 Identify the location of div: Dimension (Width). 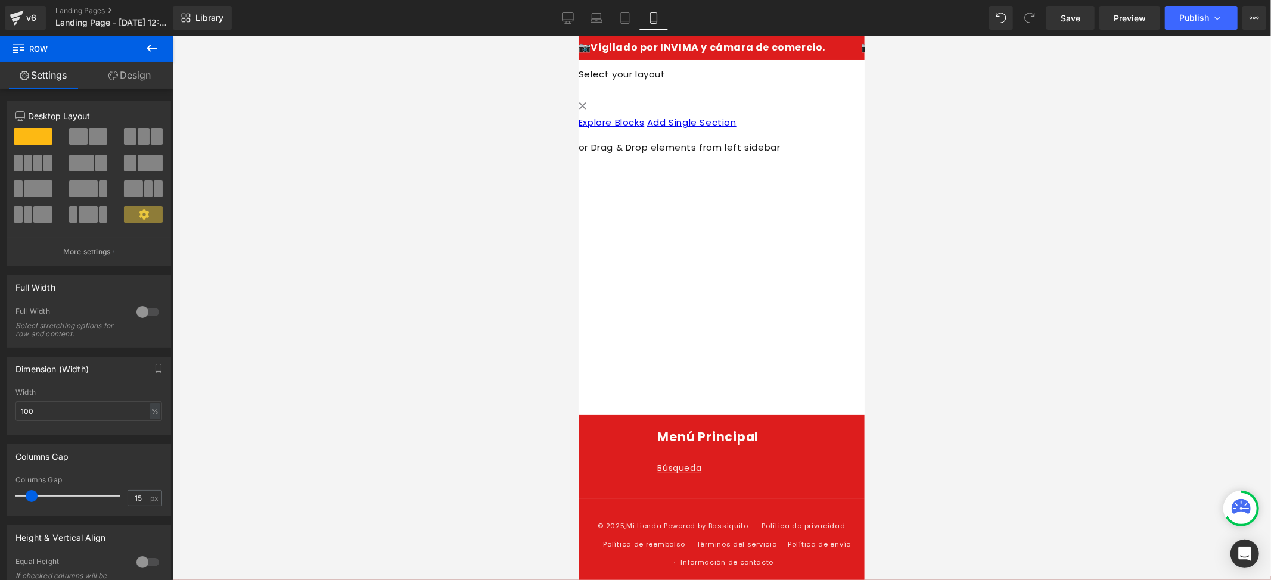
(52, 366).